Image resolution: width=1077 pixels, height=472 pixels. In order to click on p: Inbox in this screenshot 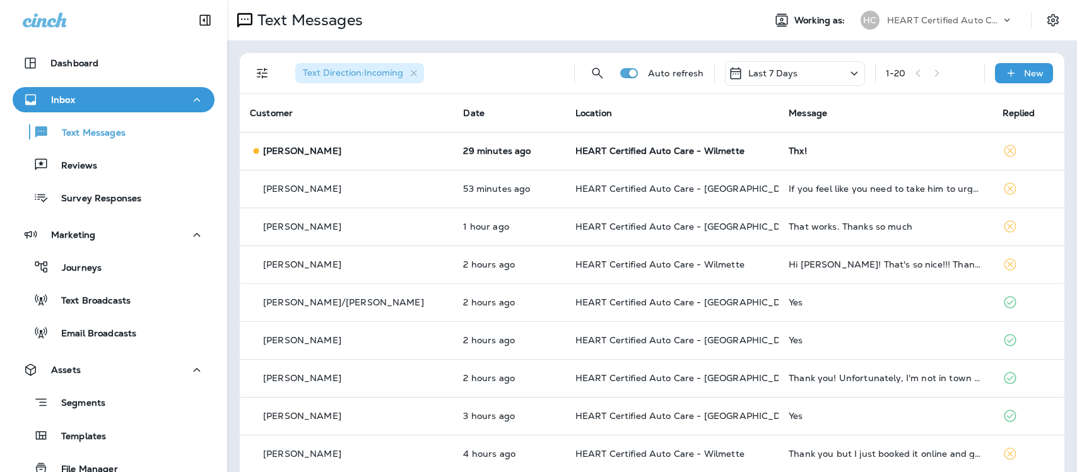, I will do `click(63, 100)`.